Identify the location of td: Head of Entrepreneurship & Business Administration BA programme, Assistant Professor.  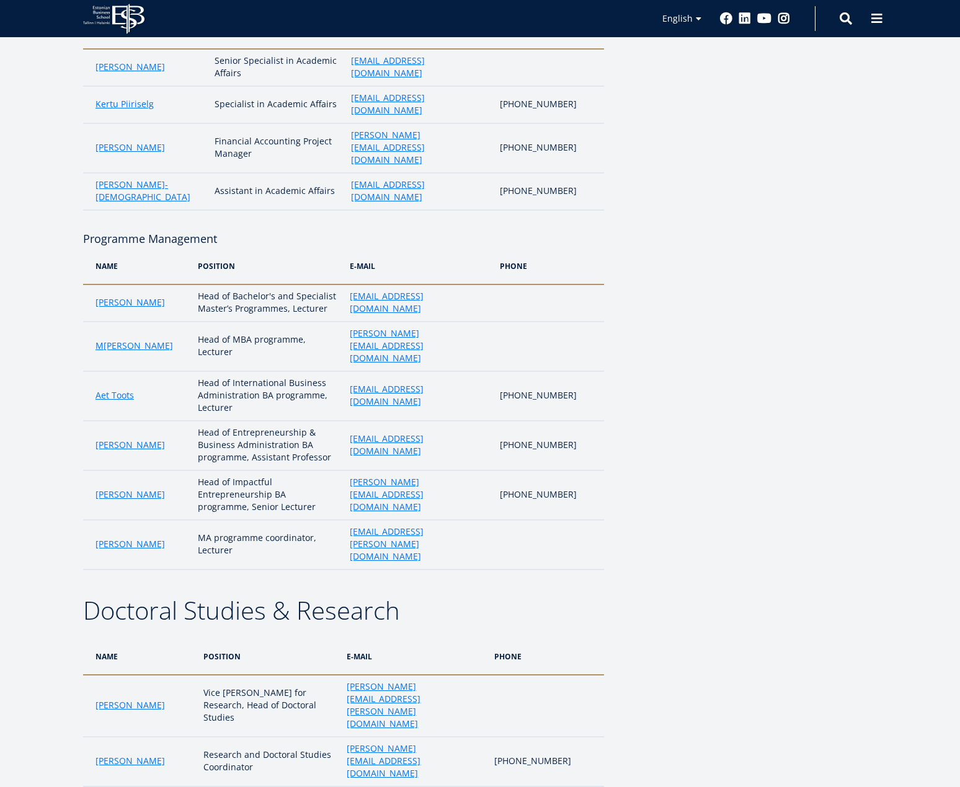
(267, 446).